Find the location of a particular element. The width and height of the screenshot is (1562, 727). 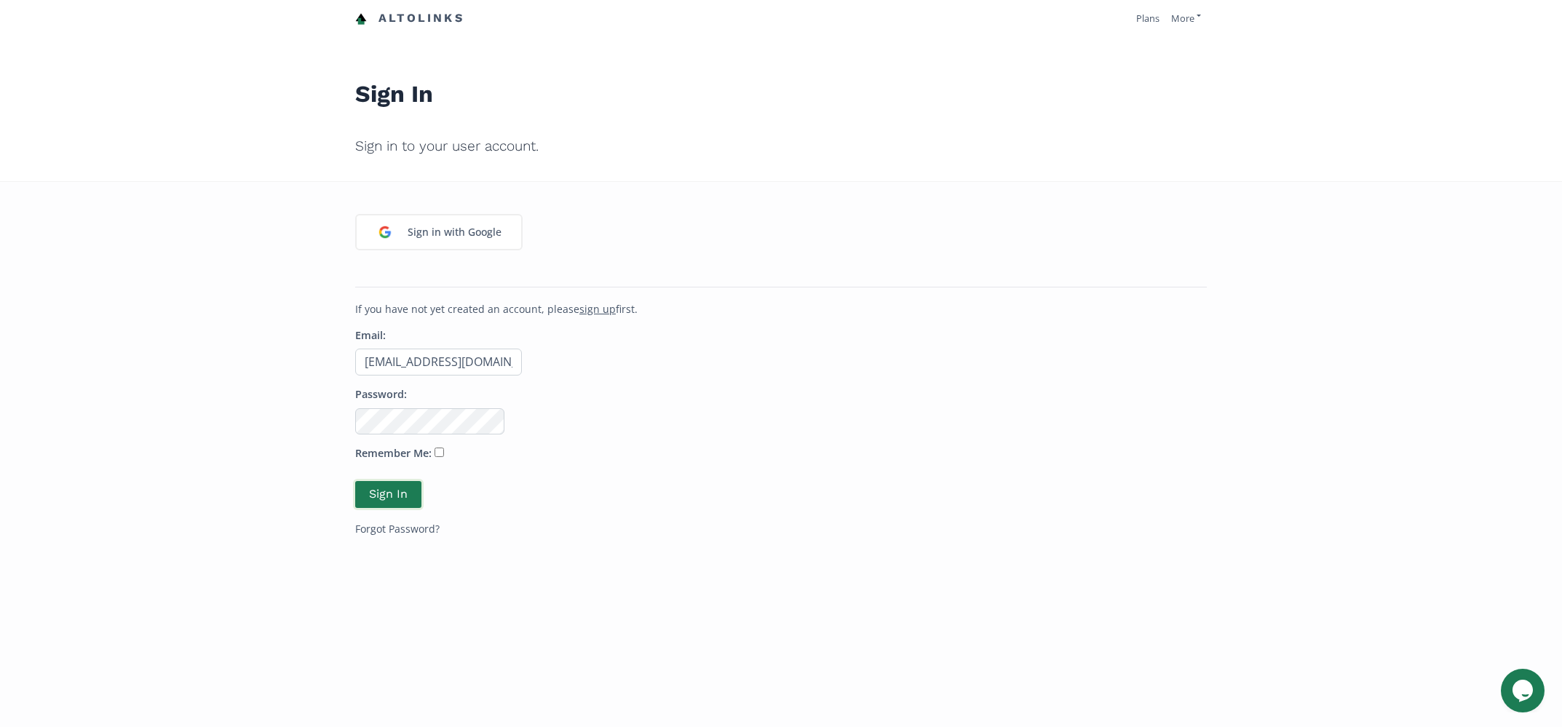

p: If you have not yet created an account, please first. is located at coordinates (781, 309).